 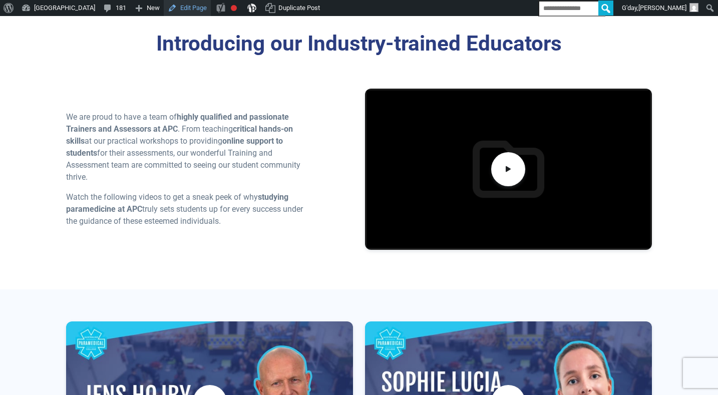 What do you see at coordinates (179, 135) in the screenshot?
I see `strong: critical hands-on skills` at bounding box center [179, 135].